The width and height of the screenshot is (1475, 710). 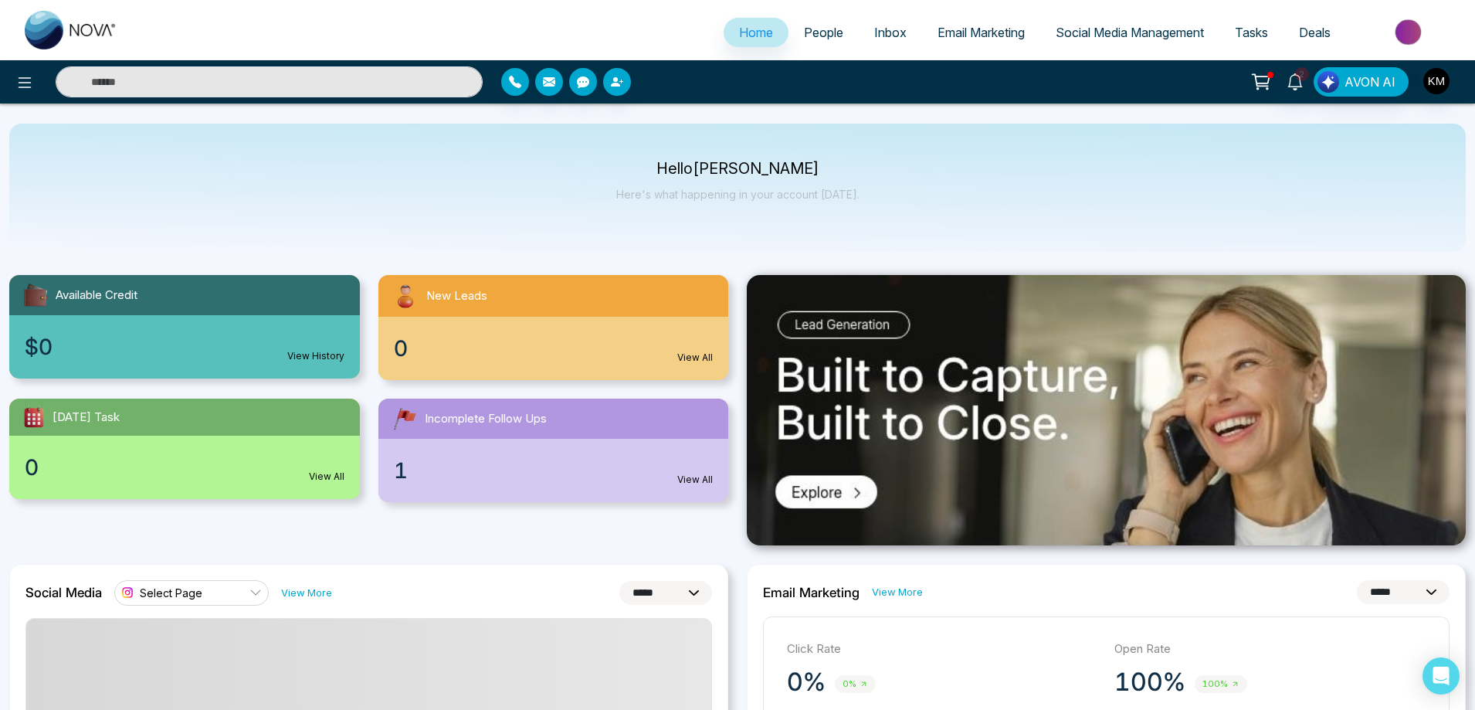 I want to click on img: Nova CRM Logo, so click(x=71, y=30).